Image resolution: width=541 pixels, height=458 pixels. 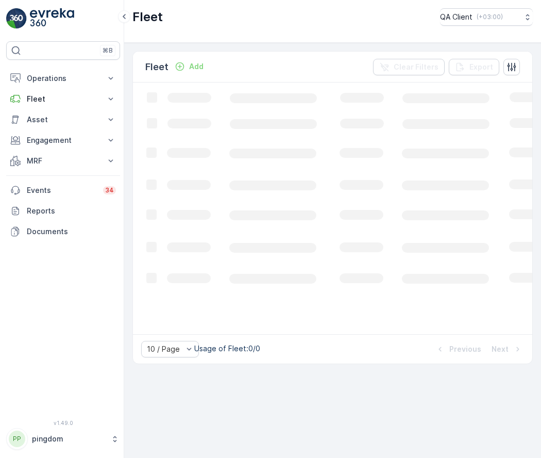 What do you see at coordinates (487, 17) in the screenshot?
I see `button: QA Client(+03:00)` at bounding box center [487, 17].